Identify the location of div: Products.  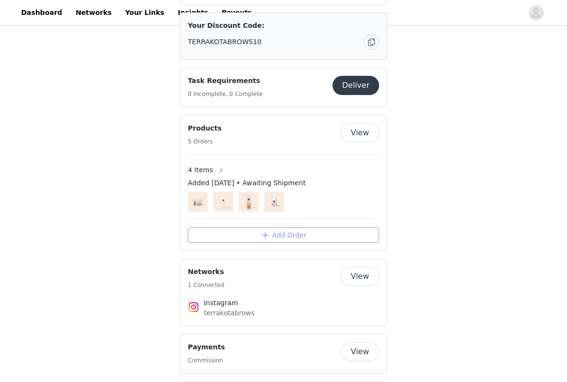
(283, 183).